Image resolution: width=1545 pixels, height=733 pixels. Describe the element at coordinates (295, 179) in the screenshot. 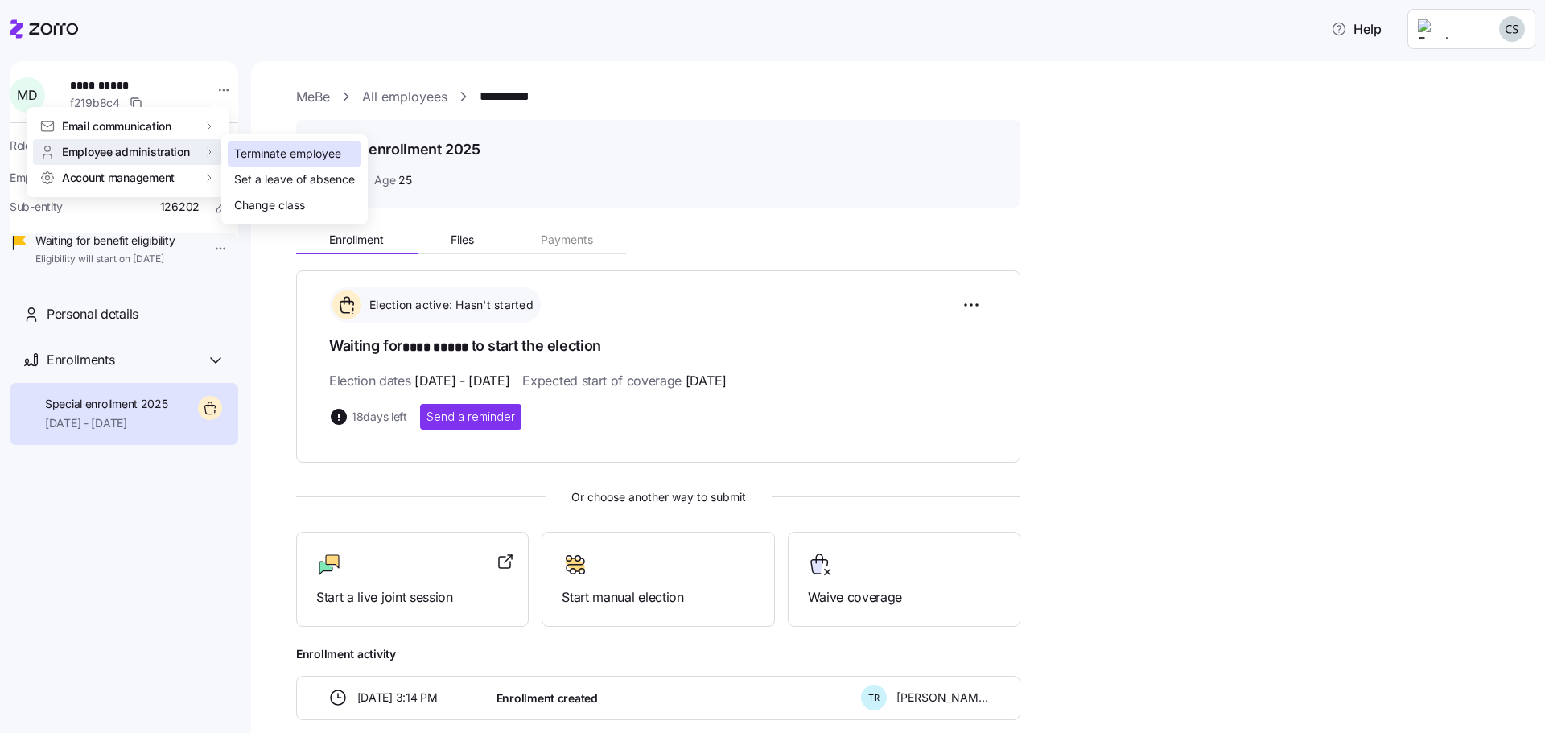

I see `div: Set a leave of absence` at that location.